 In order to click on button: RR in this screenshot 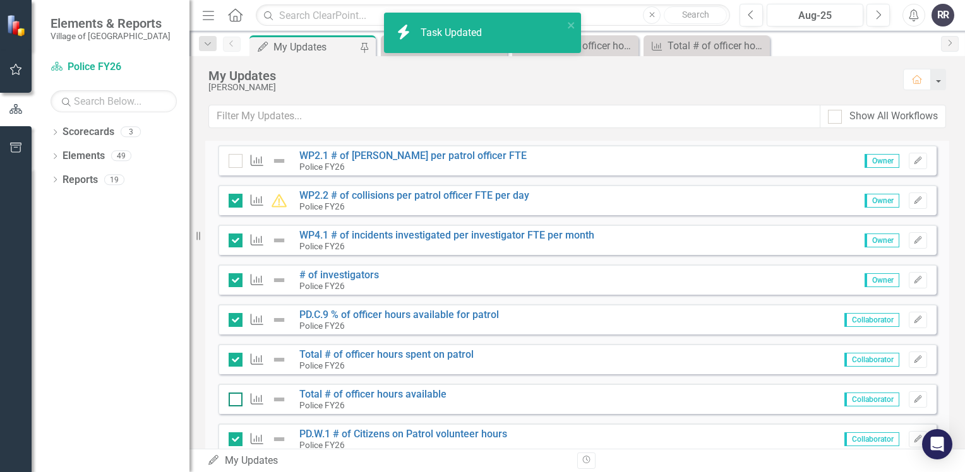, I will do `click(943, 15)`.